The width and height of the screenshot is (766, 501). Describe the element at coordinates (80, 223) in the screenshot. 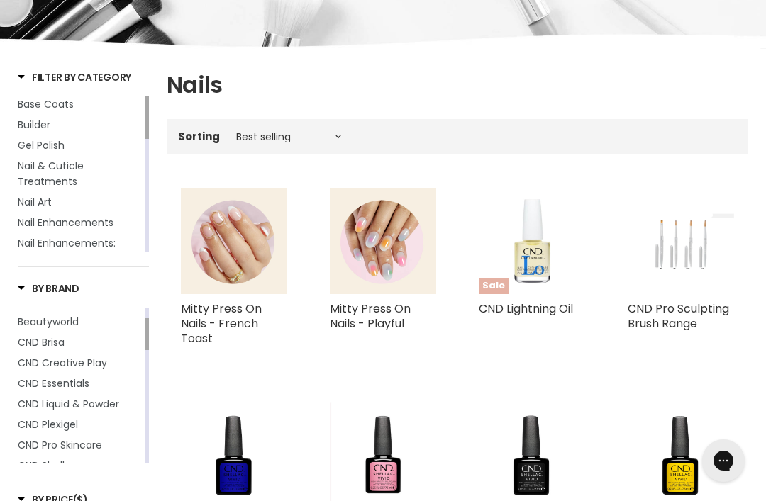

I see `a: Nail Enhancements` at that location.